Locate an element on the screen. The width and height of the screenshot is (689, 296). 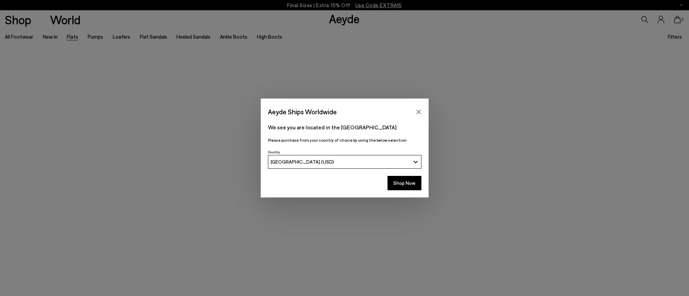
button: Shop Now is located at coordinates (404, 183).